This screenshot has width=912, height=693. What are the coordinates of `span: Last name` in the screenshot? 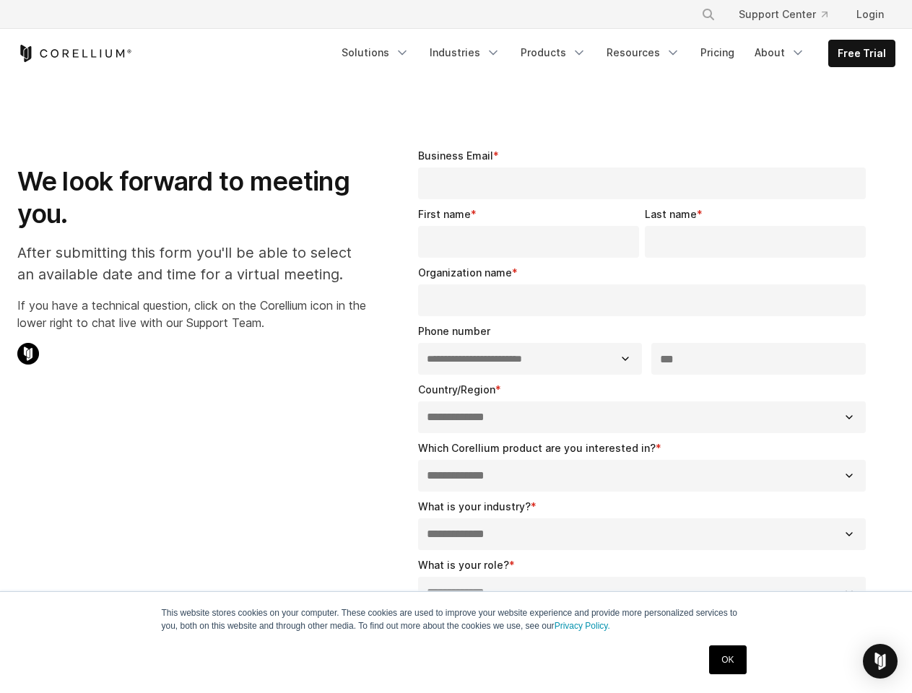 It's located at (670, 214).